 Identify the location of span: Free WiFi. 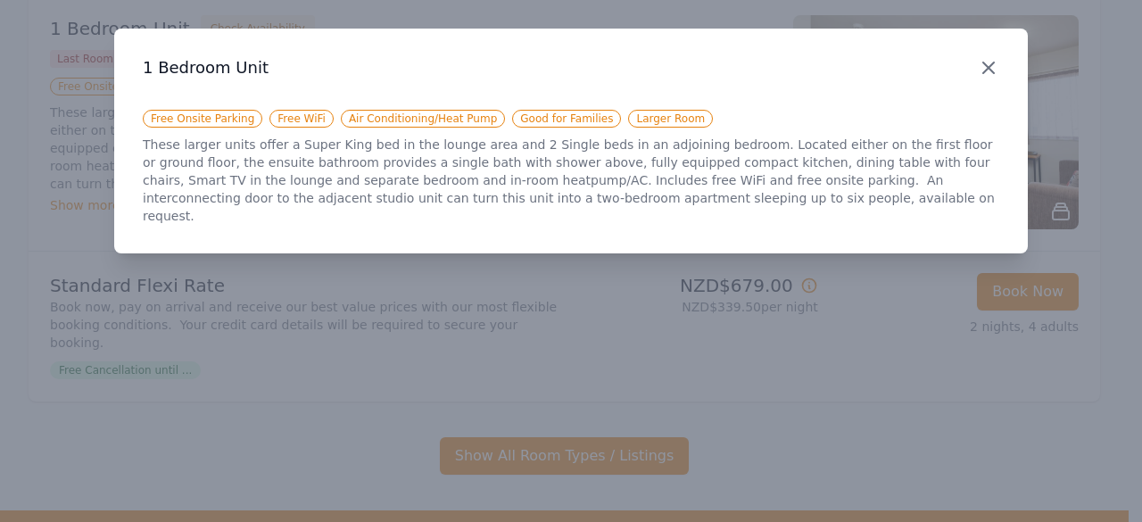
(301, 119).